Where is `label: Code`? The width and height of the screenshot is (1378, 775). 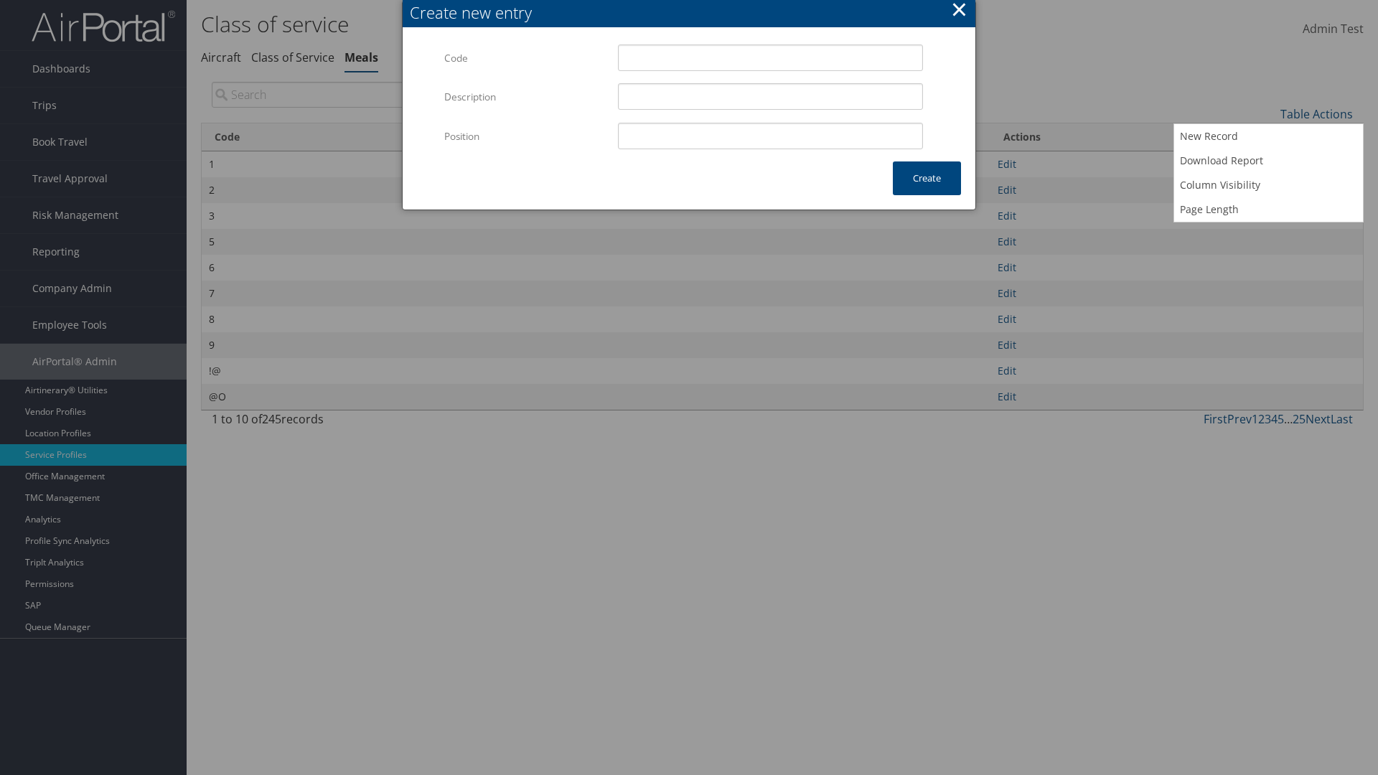
label: Code is located at coordinates (525, 58).